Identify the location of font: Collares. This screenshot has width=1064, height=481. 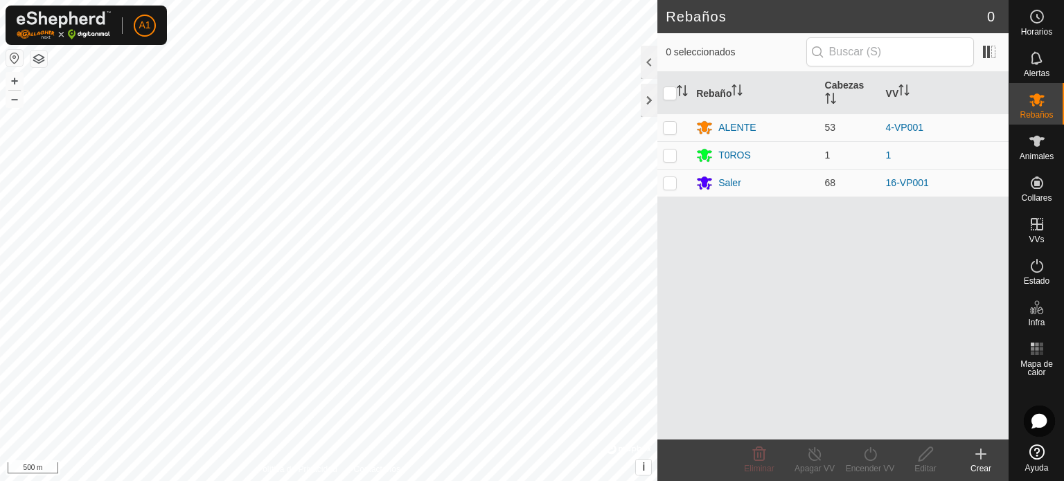
(1036, 198).